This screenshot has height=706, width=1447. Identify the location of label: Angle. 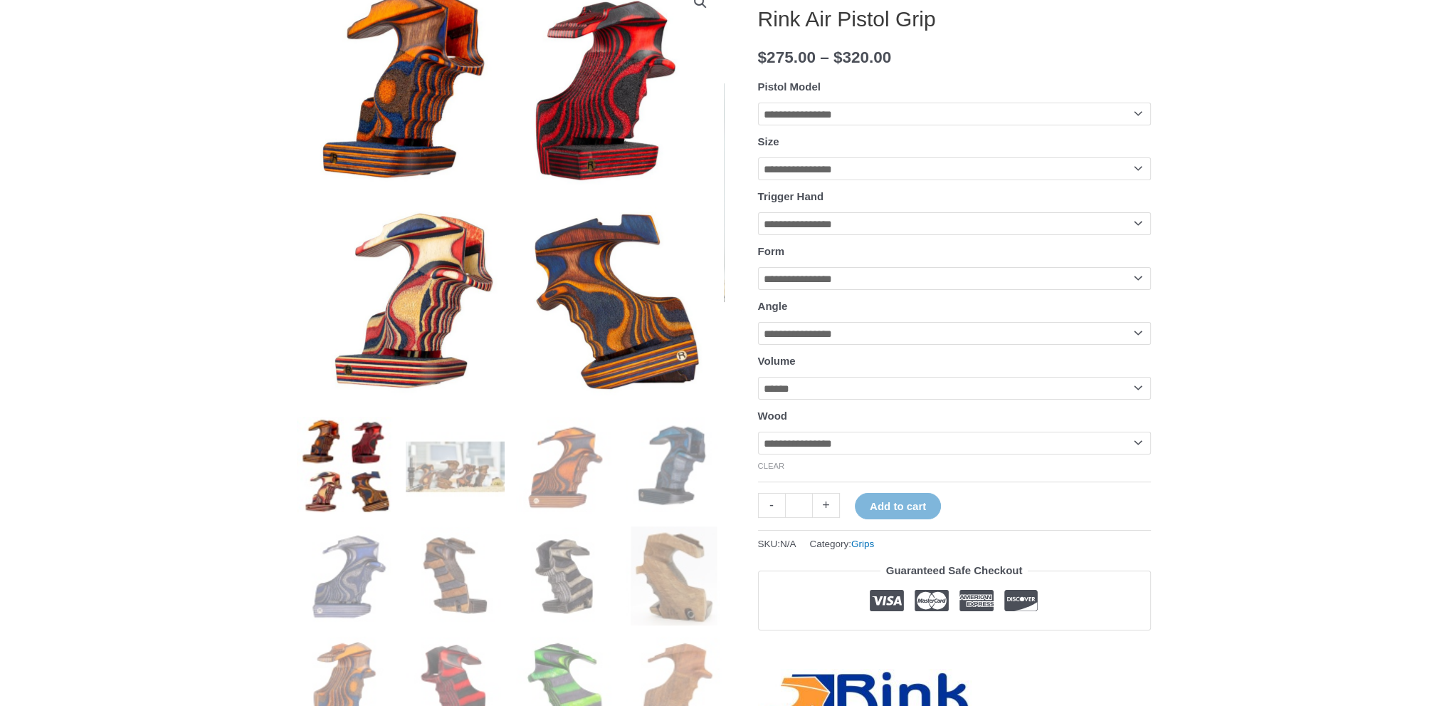
(773, 305).